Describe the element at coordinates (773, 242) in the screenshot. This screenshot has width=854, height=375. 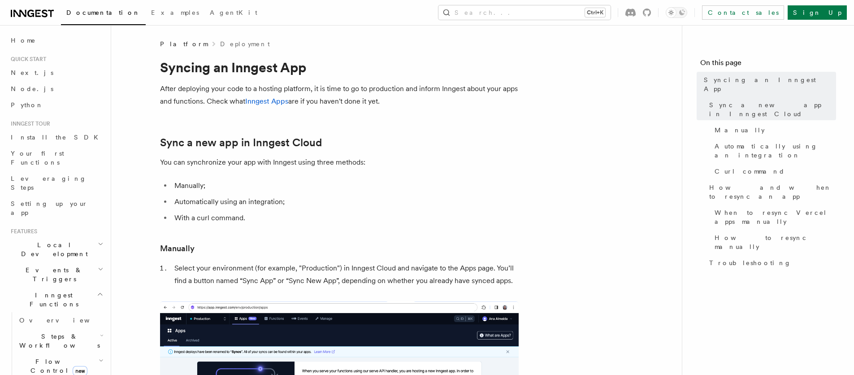
I see `a: How to resync manually` at that location.